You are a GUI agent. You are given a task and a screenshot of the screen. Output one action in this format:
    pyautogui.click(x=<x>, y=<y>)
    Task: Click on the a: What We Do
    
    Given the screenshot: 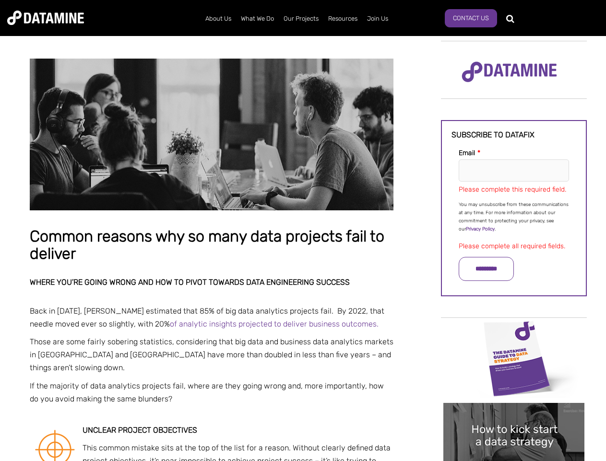 What is the action you would take?
    pyautogui.click(x=257, y=19)
    